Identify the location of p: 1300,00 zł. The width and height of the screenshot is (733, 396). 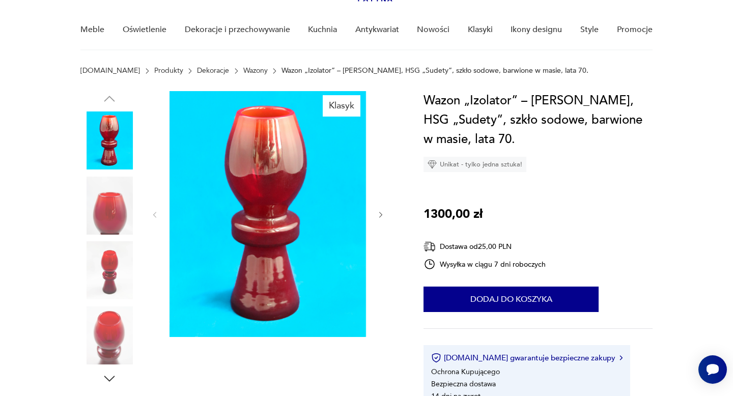
(453, 214).